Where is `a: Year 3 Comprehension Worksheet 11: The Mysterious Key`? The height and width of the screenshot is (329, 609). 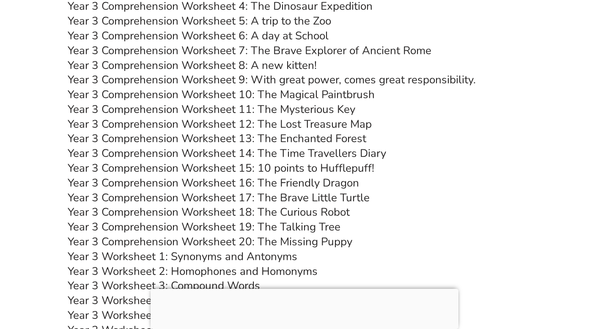
a: Year 3 Comprehension Worksheet 11: The Mysterious Key is located at coordinates (212, 109).